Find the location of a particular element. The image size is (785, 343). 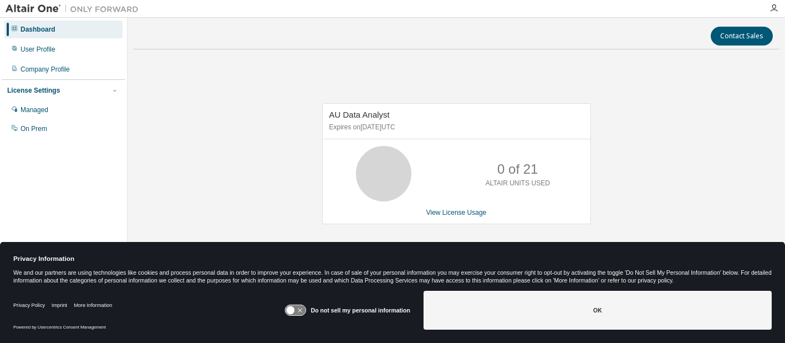

div: Managed is located at coordinates (34, 110).